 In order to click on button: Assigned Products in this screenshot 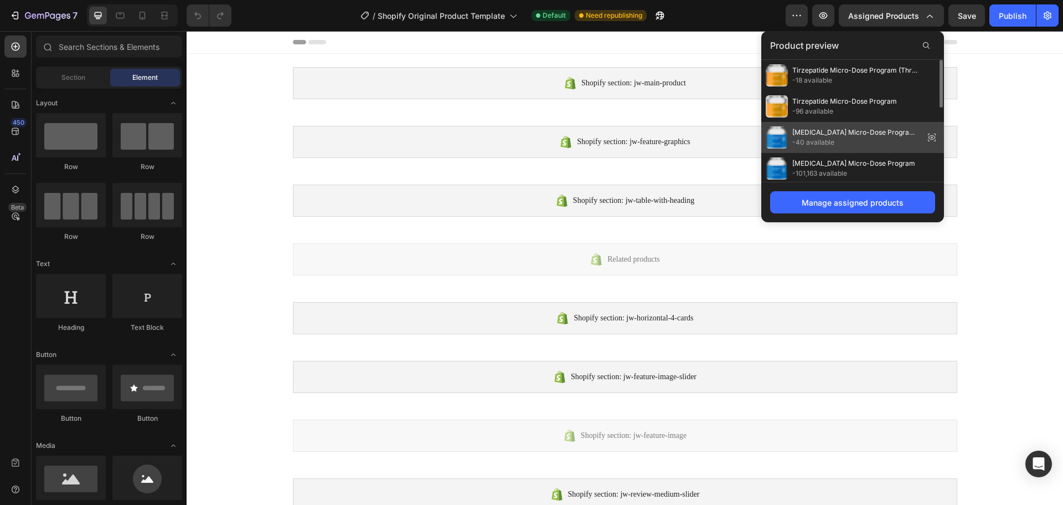, I will do `click(892, 16)`.